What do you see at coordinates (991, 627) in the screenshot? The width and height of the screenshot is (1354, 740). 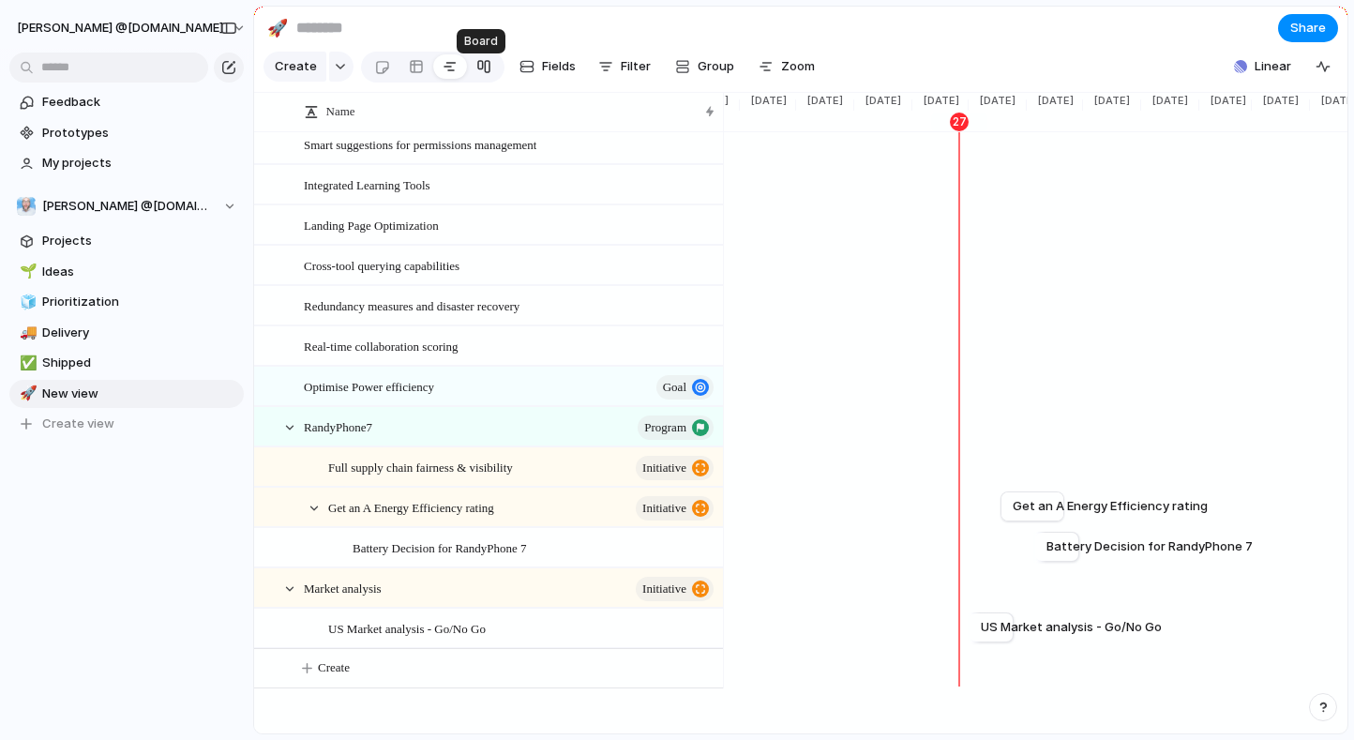 I see `a: US Market analysis - Go/No Go` at bounding box center [991, 627].